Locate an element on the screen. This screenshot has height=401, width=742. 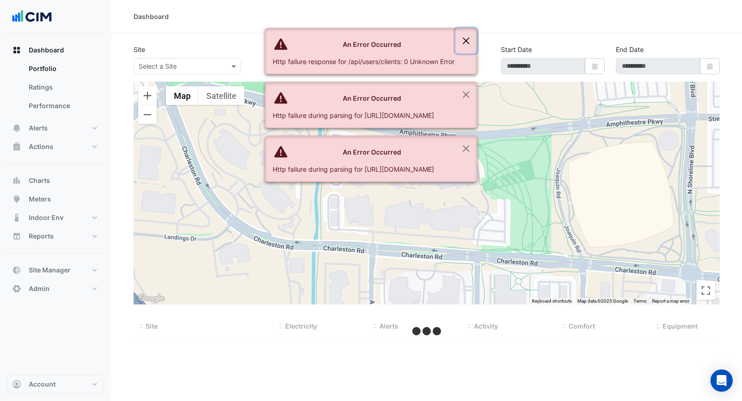
app-icon: Reports is located at coordinates (17, 236).